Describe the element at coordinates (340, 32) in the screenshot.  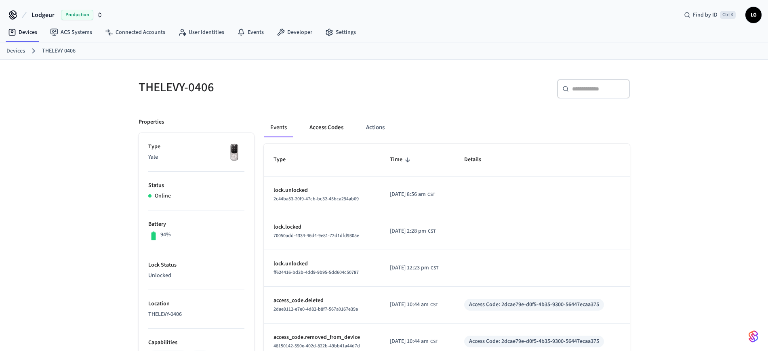
I see `a: Settings` at that location.